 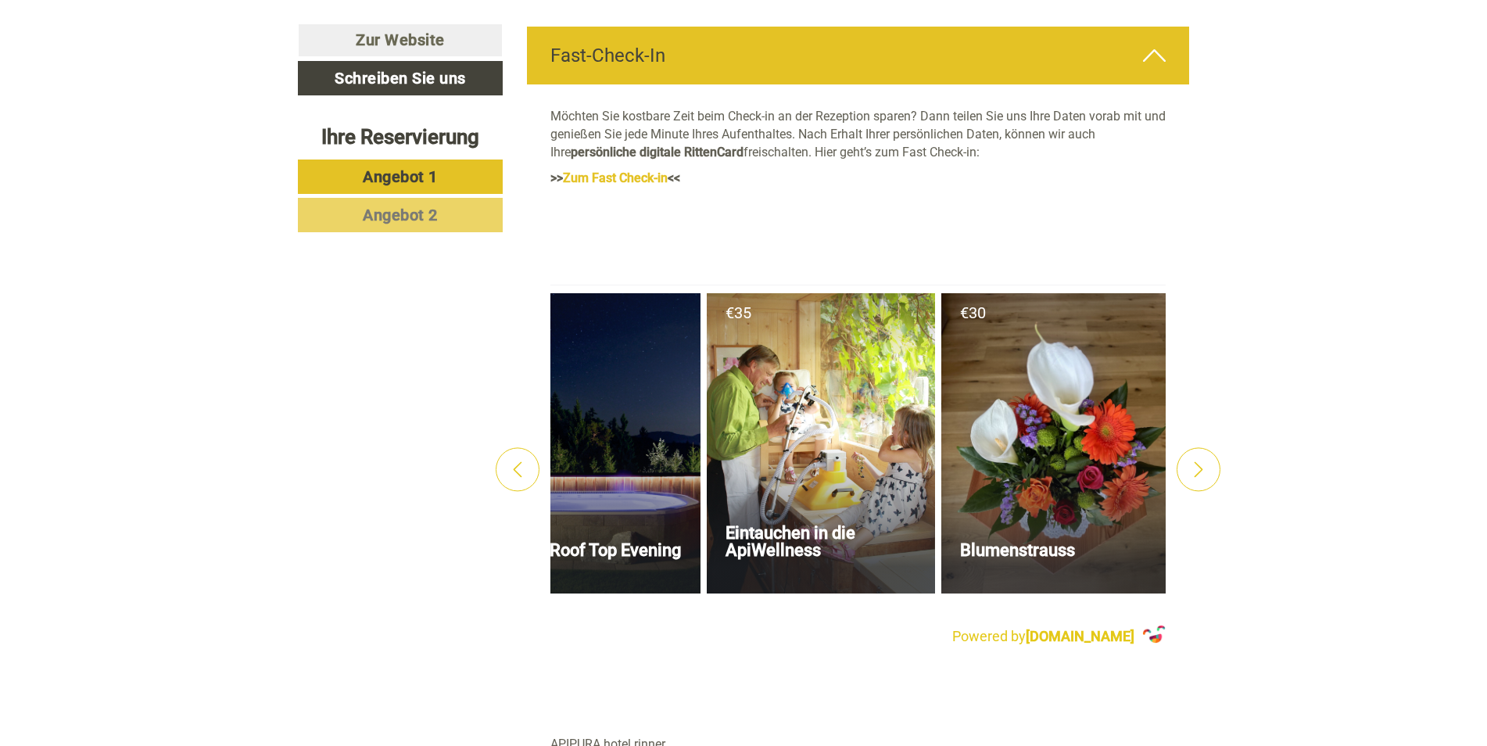 I want to click on a: € 50Private Roof Top Evening, so click(x=586, y=443).